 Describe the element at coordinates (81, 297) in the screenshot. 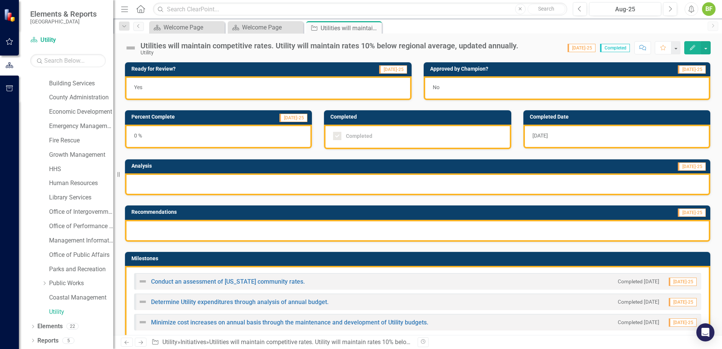

I see `a: Coastal Management` at that location.